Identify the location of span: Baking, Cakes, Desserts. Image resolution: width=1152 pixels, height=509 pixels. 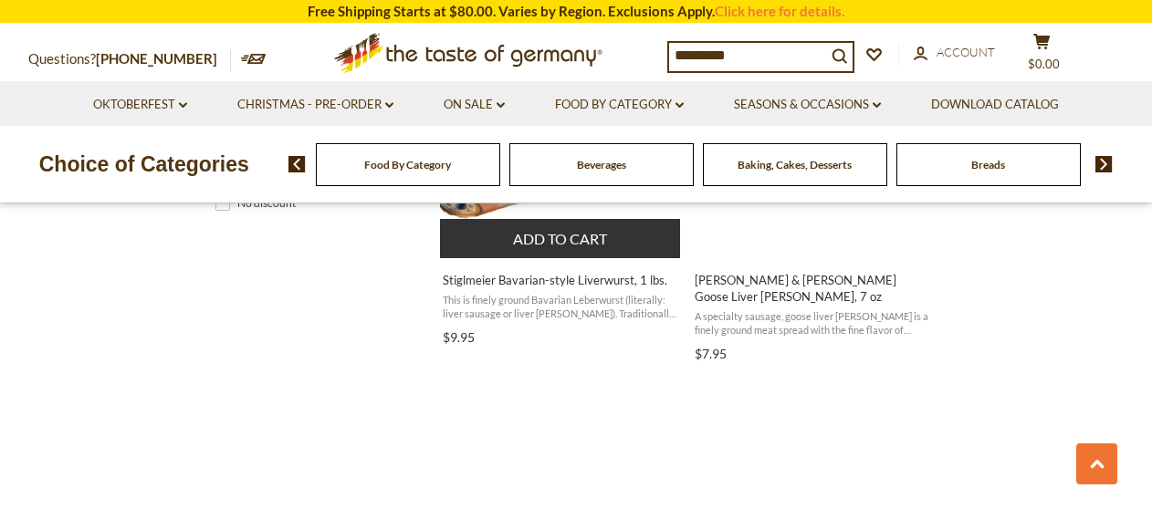
(794, 164).